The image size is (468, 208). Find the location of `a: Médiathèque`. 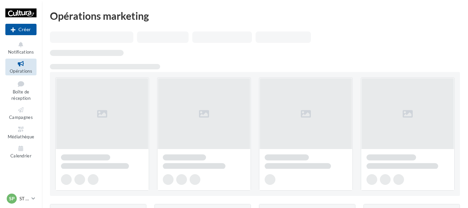

a: Médiathèque is located at coordinates (21, 132).